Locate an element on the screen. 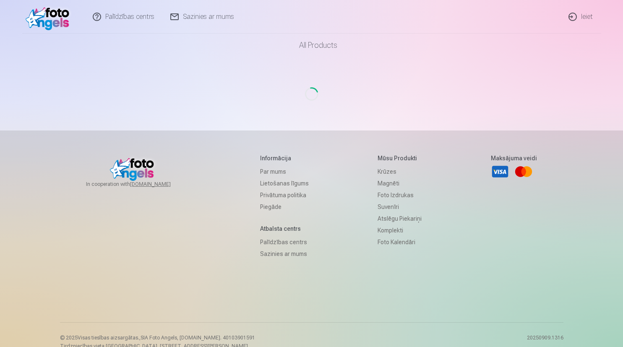 The image size is (623, 347). a: Visa is located at coordinates (500, 172).